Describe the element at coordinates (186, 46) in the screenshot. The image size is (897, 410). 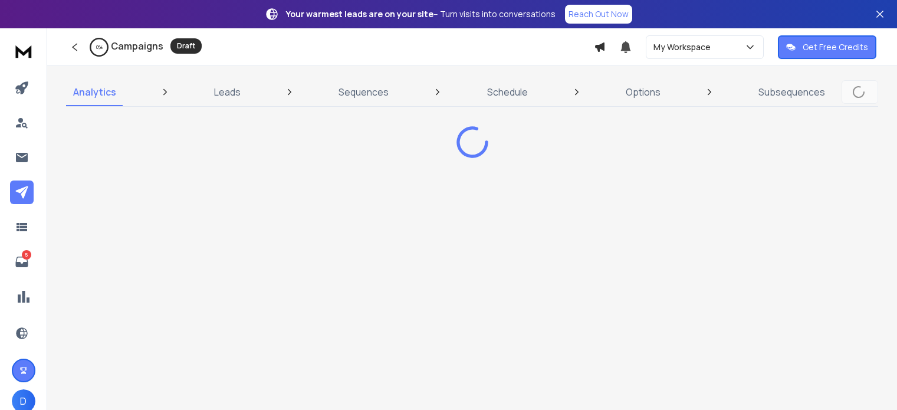
I see `div: Draft` at that location.